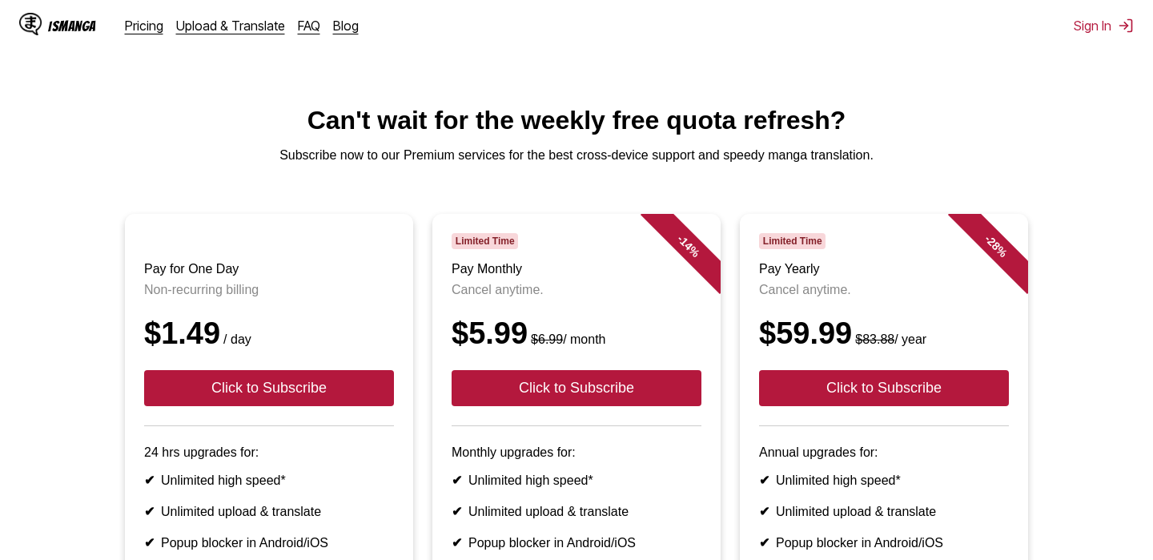 The image size is (1153, 560). I want to click on p: Non-recurring billing, so click(269, 290).